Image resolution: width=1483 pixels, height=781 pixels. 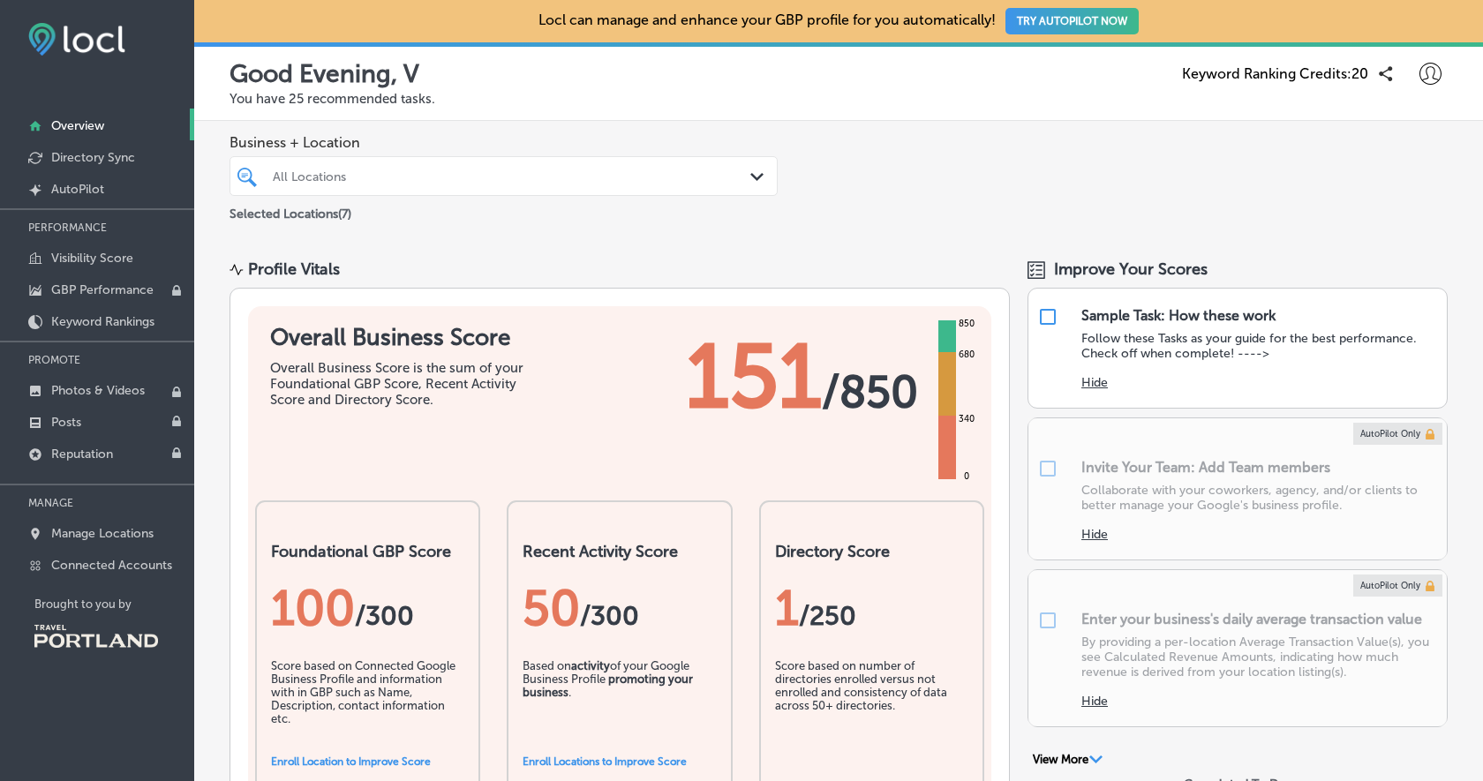 What do you see at coordinates (870, 392) in the screenshot?
I see `span: / 850` at bounding box center [870, 392].